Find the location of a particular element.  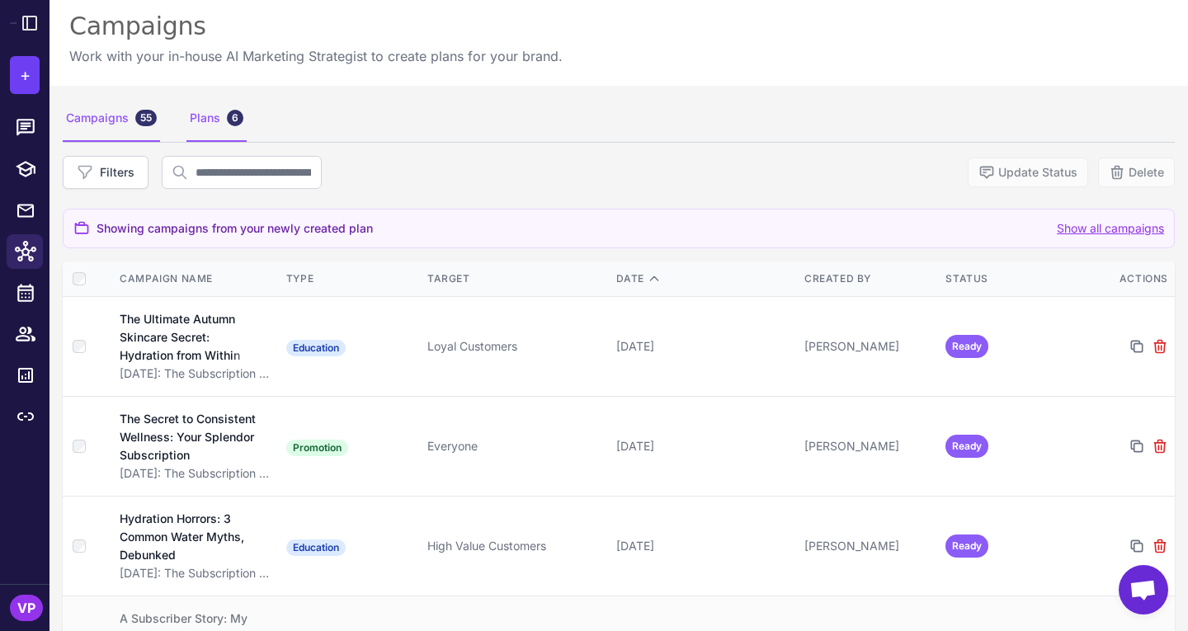

div: Hydration Horrors: 3 Common Water Myths, Debunked is located at coordinates (190, 537).